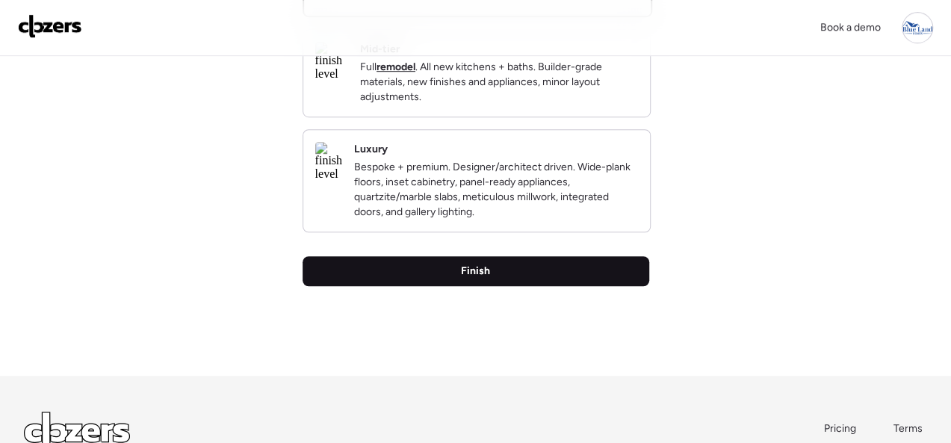 The height and width of the screenshot is (443, 951). What do you see at coordinates (910, 429) in the screenshot?
I see `a: Terms` at bounding box center [910, 429].